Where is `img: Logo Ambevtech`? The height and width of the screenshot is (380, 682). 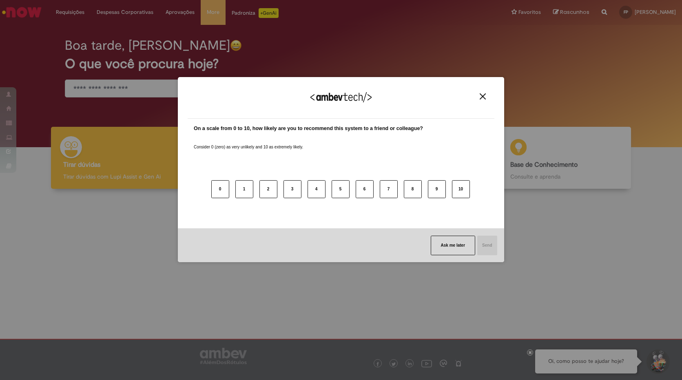
img: Logo Ambevtech is located at coordinates (341, 97).